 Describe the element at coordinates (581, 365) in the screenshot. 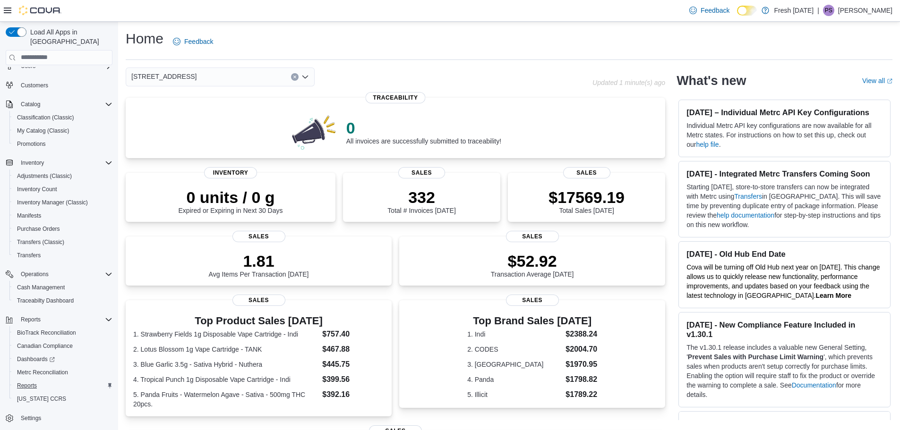

I see `dd: $1970.95` at that location.